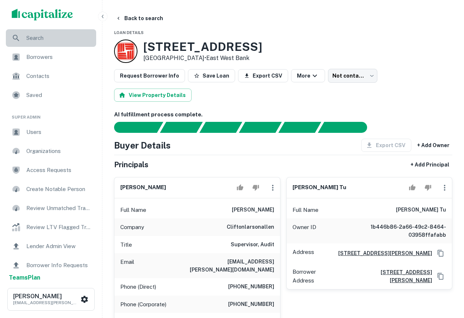 The height and width of the screenshot is (318, 464). I want to click on a: Access Requests, so click(51, 170).